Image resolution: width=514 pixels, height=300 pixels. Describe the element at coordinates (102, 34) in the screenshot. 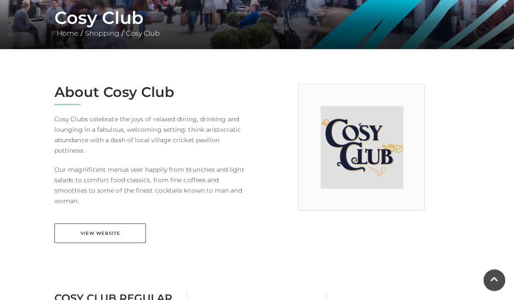

I see `a: Shopping` at that location.